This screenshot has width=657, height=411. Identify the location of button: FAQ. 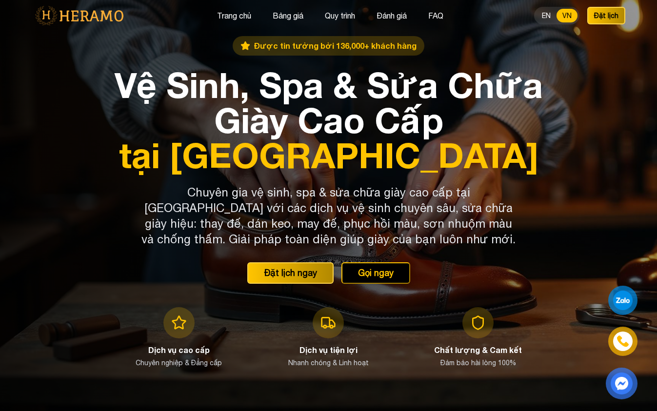
(436, 16).